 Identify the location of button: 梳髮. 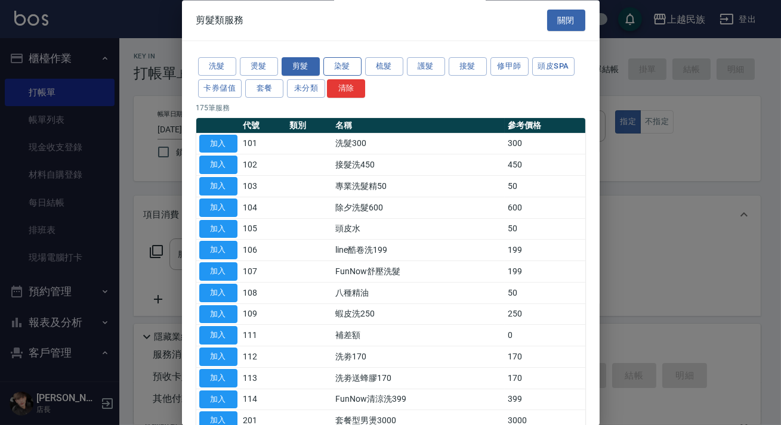
(384, 67).